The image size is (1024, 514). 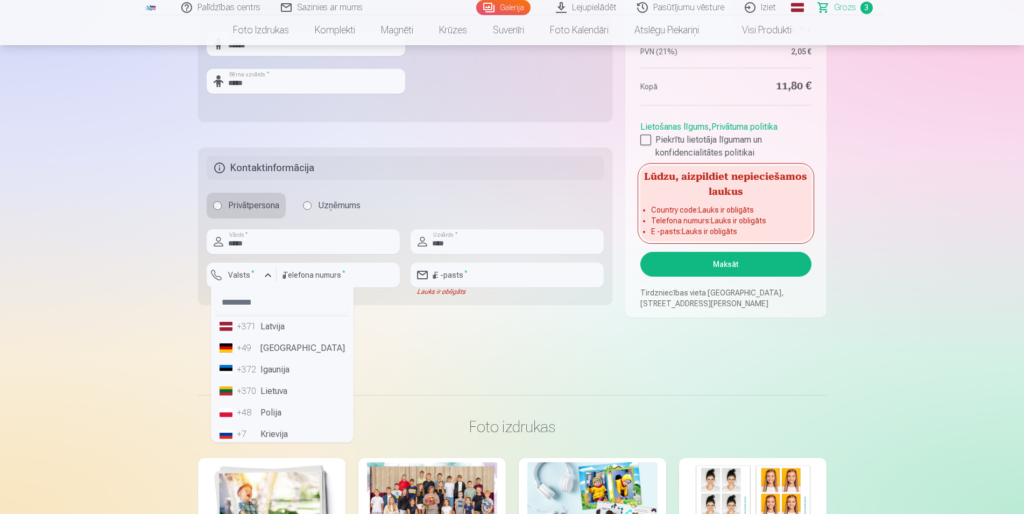 What do you see at coordinates (248, 434) in the screenshot?
I see `div: +7` at bounding box center [248, 434].